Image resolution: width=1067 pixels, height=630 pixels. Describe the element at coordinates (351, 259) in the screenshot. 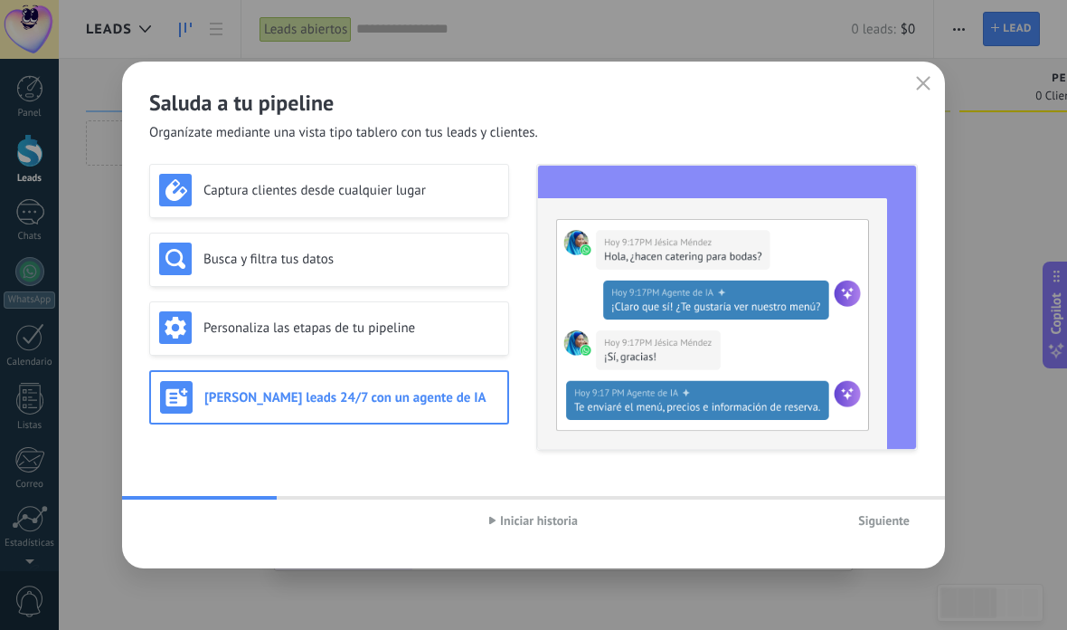

I see `h3: Busca y filtra tus datos` at that location.